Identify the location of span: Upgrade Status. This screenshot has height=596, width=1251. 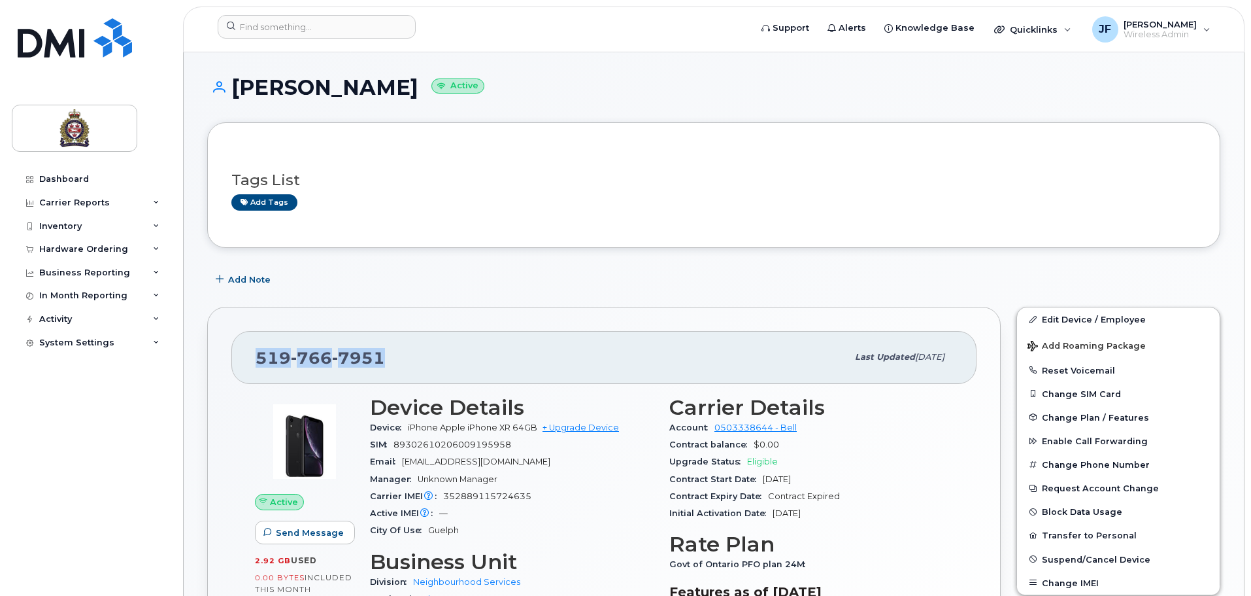
(708, 461).